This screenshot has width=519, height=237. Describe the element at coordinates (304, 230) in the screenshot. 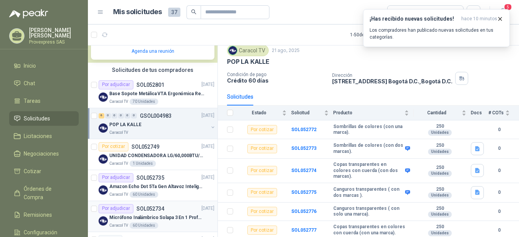

I see `b: SOL052777` at that location.